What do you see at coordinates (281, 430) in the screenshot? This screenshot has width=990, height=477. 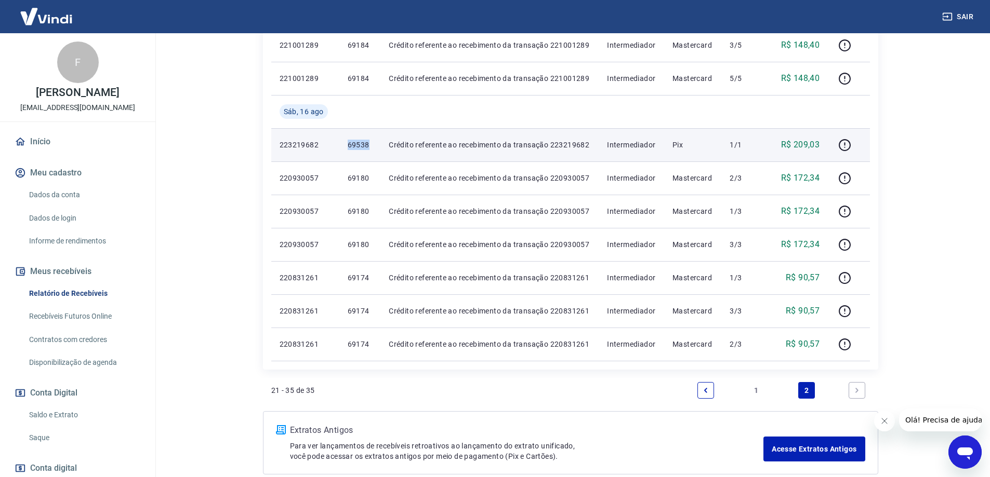 I see `img: ícone` at bounding box center [281, 430].